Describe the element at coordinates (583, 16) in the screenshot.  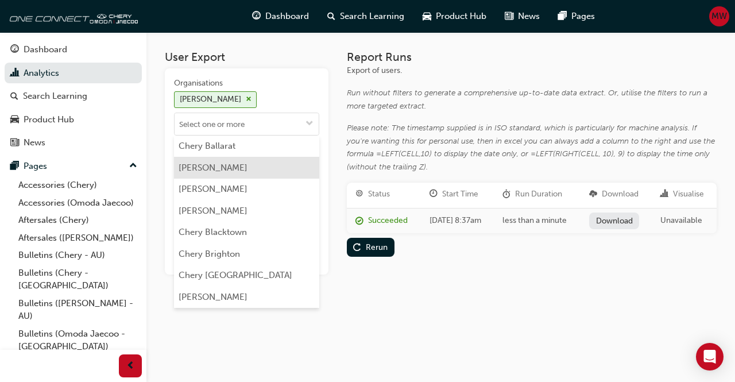
I see `span: Pages` at that location.